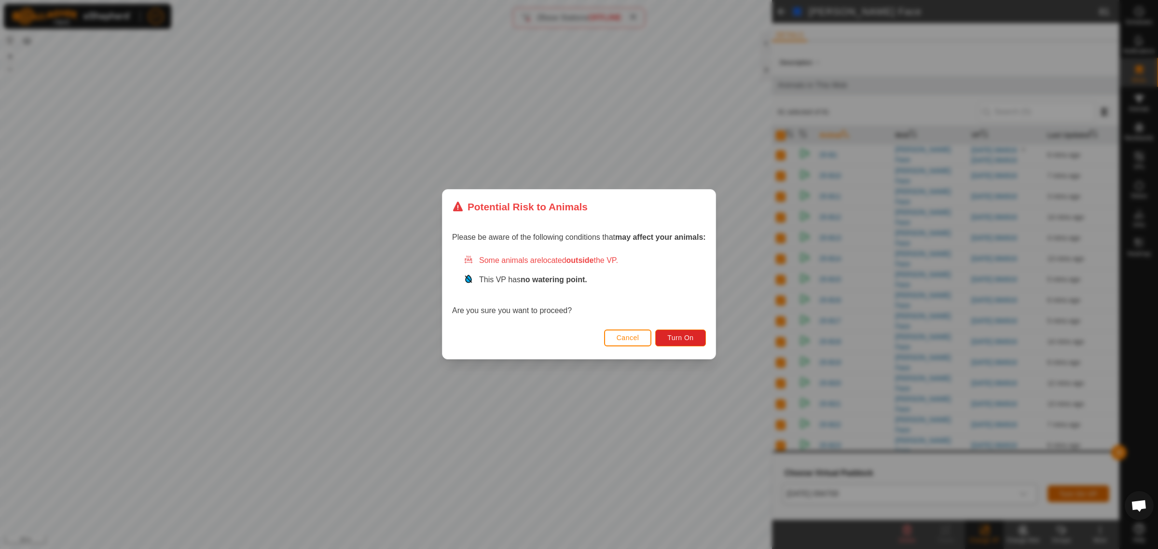 The height and width of the screenshot is (549, 1158). What do you see at coordinates (579, 260) in the screenshot?
I see `span: located the VP.` at bounding box center [579, 260].